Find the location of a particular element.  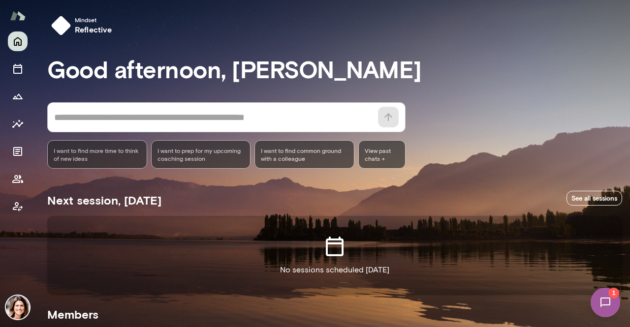

span: I want to find common ground with a colleague is located at coordinates (304, 154).